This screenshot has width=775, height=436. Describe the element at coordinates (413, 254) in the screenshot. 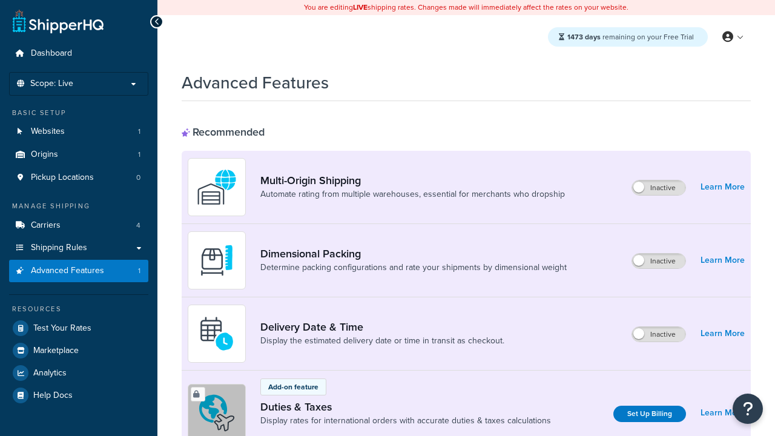

I see `a: Dimensional Packing` at that location.